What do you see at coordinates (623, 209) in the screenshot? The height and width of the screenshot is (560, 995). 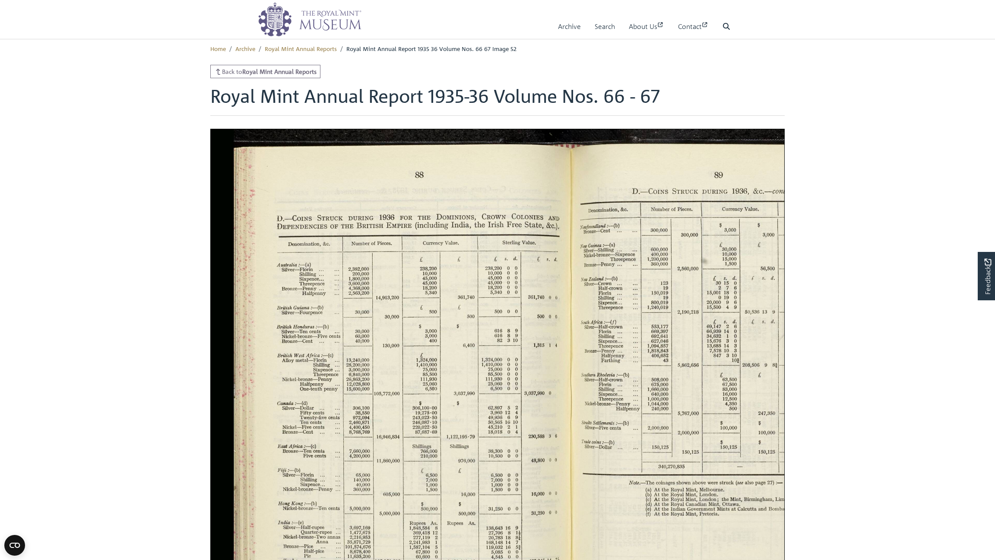 I see `span: &c.` at bounding box center [623, 209].